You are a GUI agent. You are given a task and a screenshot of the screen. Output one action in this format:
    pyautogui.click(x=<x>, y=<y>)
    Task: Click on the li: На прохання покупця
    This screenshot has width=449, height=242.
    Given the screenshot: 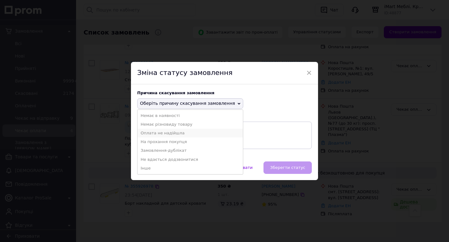 What is the action you would take?
    pyautogui.click(x=190, y=142)
    